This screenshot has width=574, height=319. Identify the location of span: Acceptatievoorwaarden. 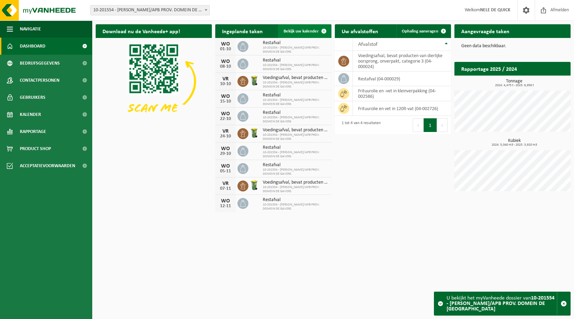
(47, 166).